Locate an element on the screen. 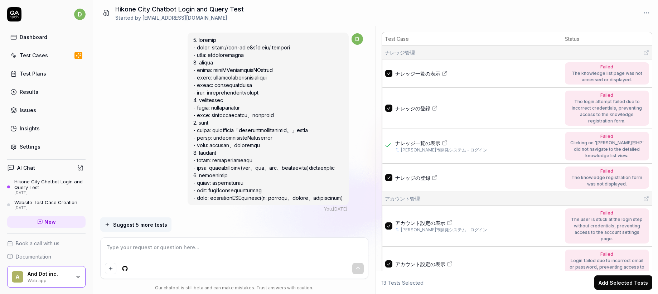 The width and height of the screenshot is (658, 294). span: ナレッジ管理 is located at coordinates (400, 52).